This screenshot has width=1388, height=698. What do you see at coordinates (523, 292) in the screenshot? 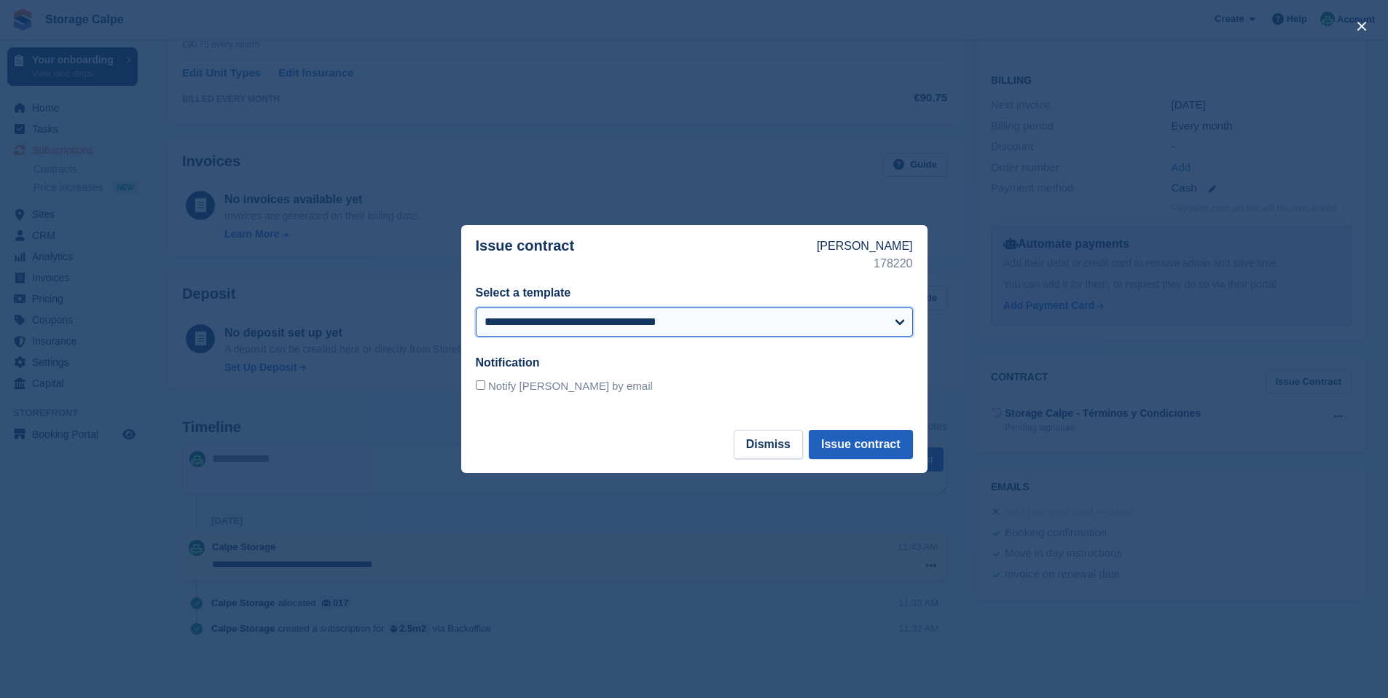
I see `label: Select a template` at bounding box center [523, 292].